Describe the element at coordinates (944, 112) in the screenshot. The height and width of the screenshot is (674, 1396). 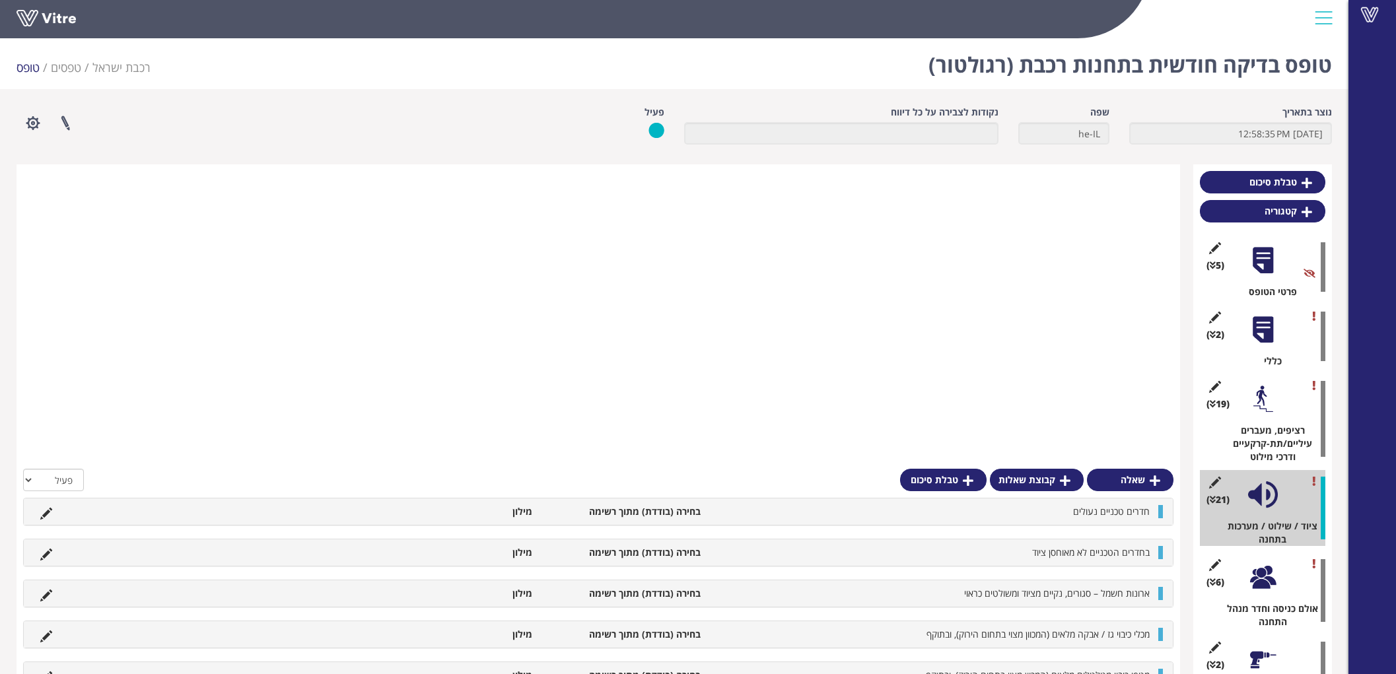
I see `label: נקודות לצבירה על כל דיווח` at that location.